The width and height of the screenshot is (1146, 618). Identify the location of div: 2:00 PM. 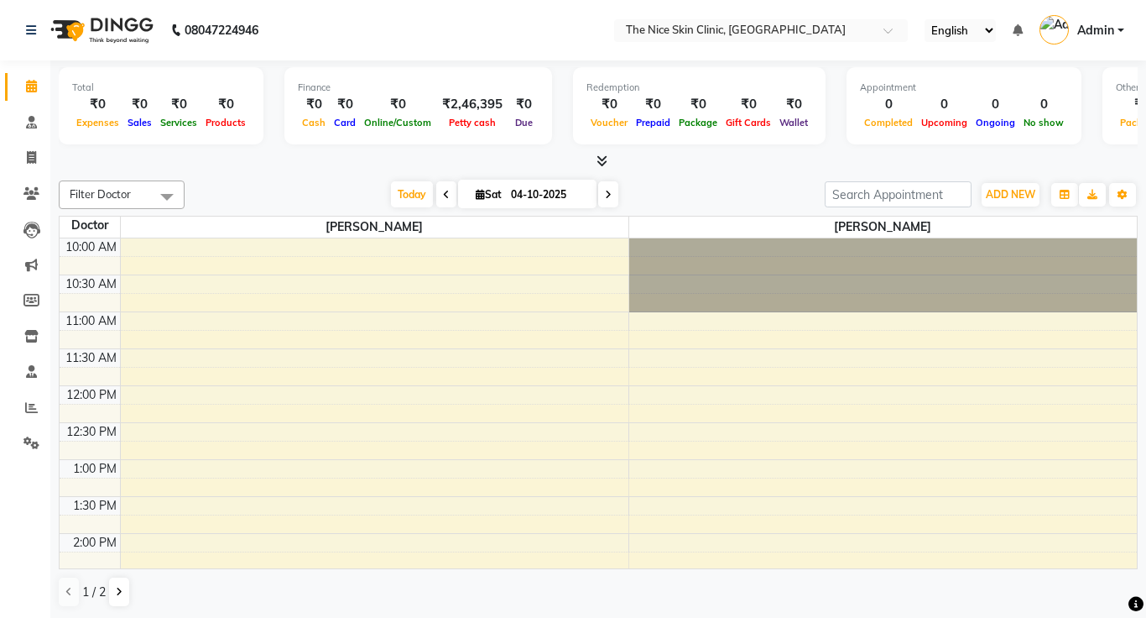
(95, 542).